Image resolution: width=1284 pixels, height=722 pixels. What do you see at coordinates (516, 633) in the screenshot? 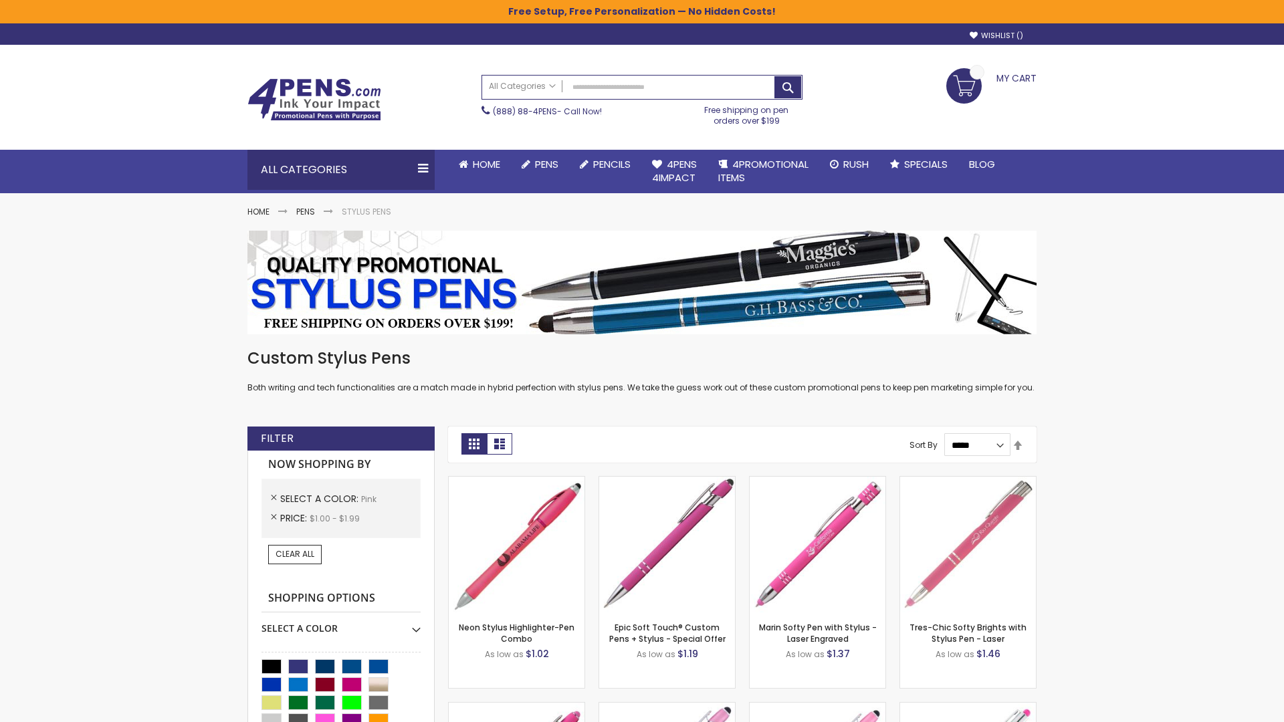
I see `a: Neon Stylus Highlighter-Pen Combo` at bounding box center [516, 633].